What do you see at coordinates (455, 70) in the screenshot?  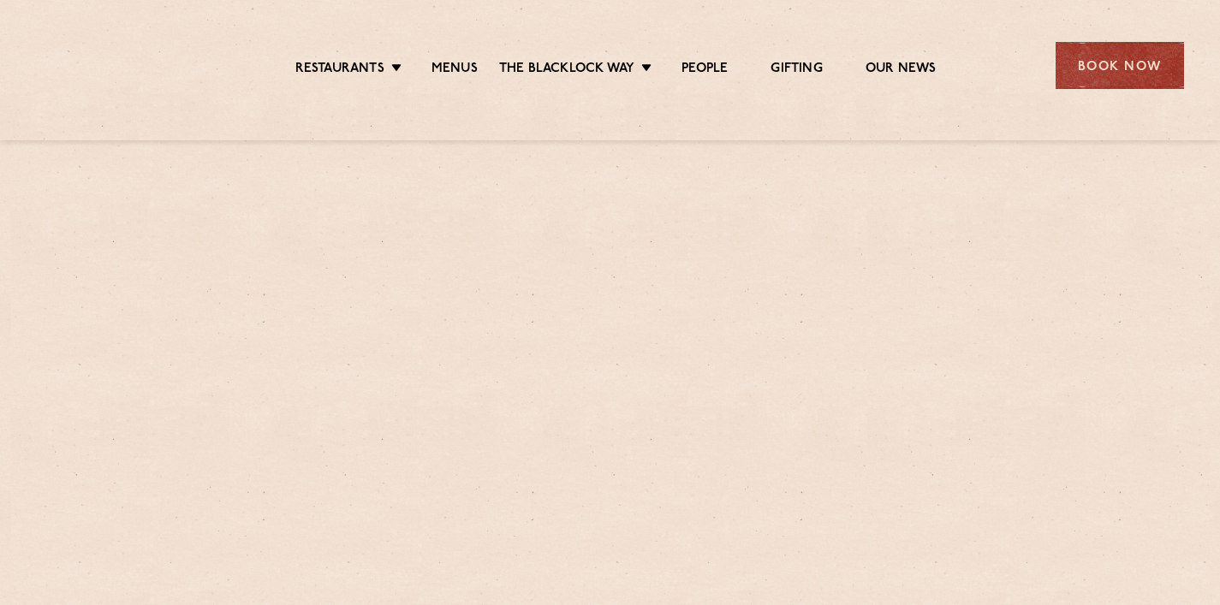 I see `a: Menus` at bounding box center [455, 70].